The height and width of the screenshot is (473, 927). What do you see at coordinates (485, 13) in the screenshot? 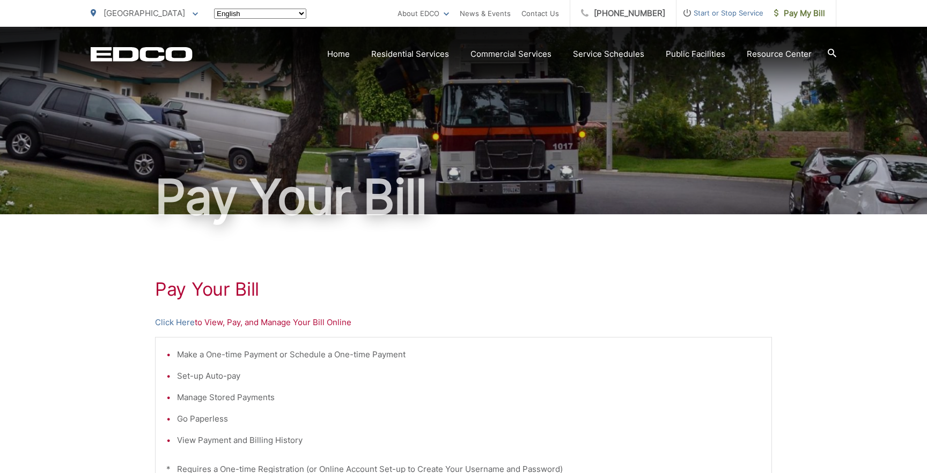
I see `a: News & Events` at bounding box center [485, 13].